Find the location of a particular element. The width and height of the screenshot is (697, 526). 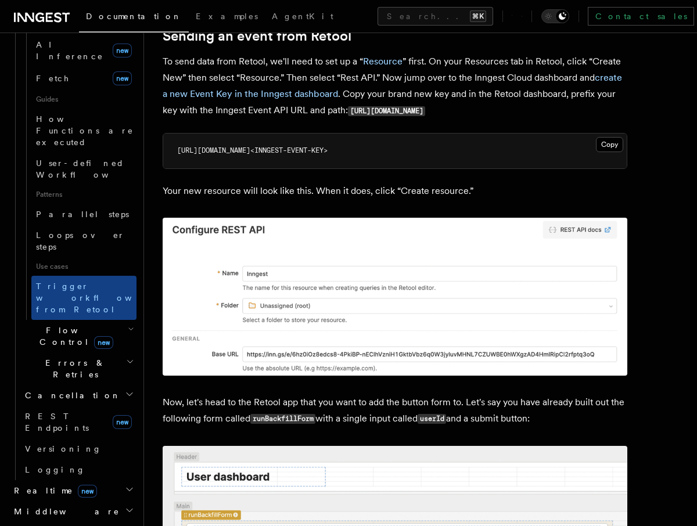

a: AI Inferencenew is located at coordinates (84, 51).